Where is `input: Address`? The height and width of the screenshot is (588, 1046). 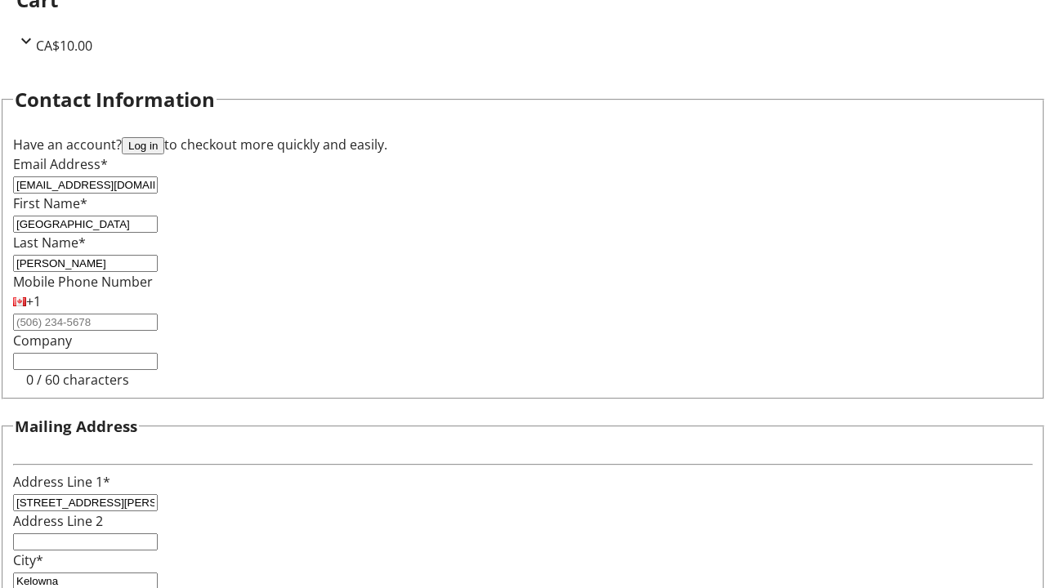 input: Address is located at coordinates (85, 502).